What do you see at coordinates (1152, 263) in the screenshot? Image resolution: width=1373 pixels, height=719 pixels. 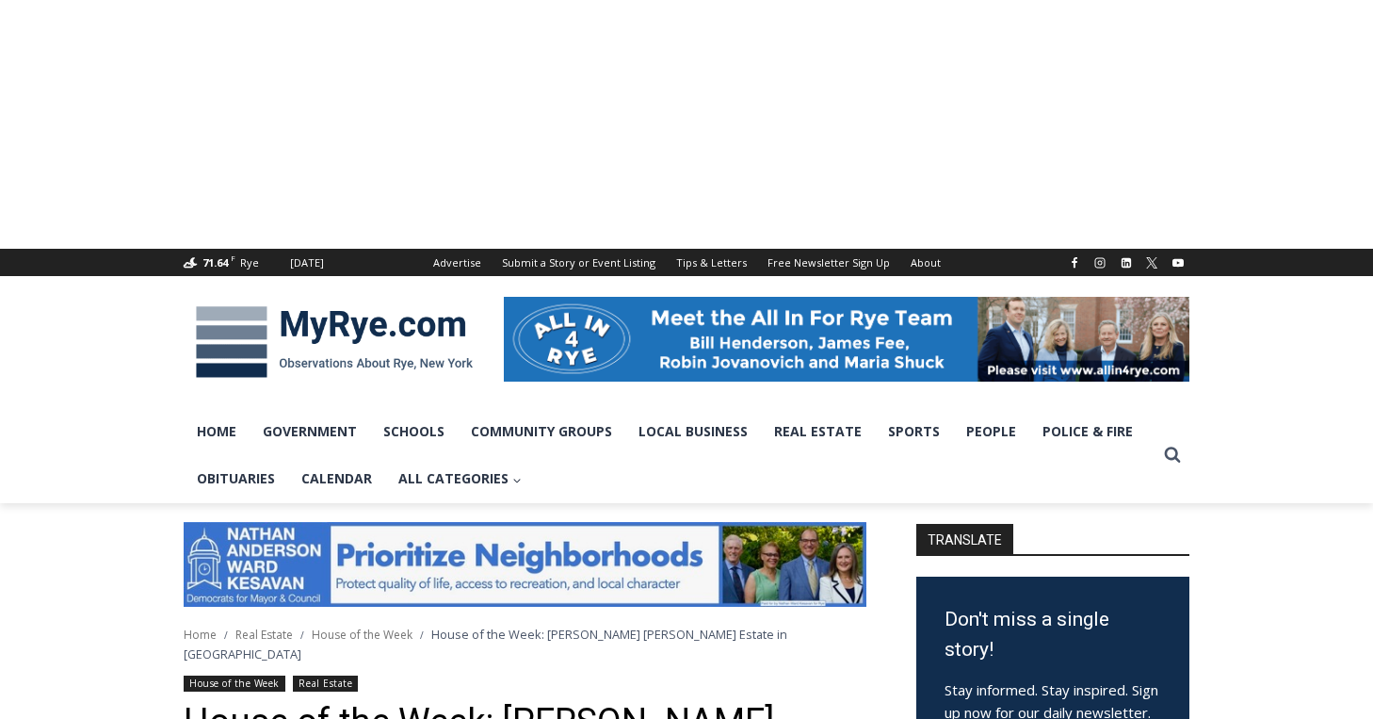 I see `a: X` at bounding box center [1152, 263].